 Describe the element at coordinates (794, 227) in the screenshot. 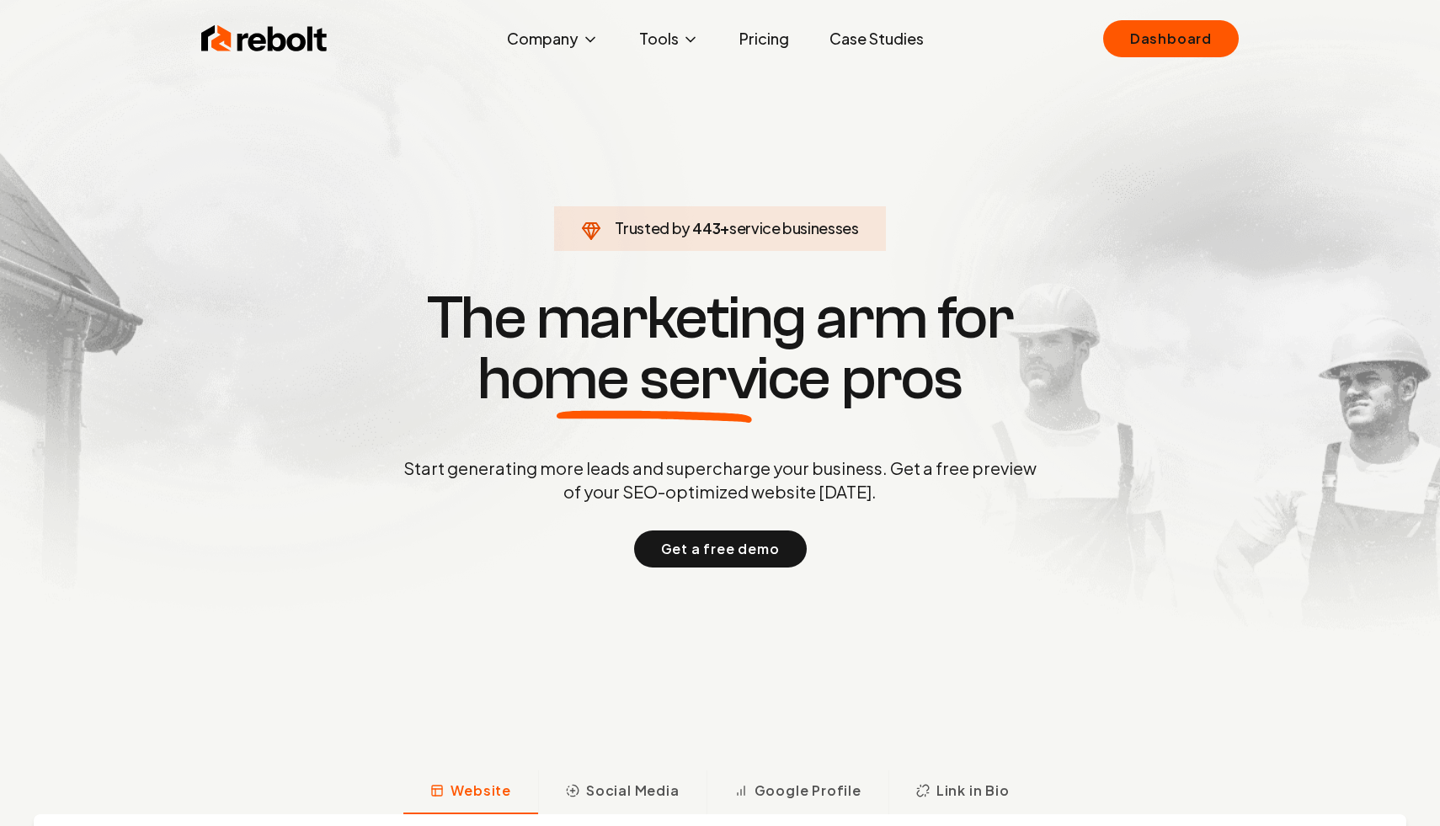

I see `span: service businesses` at that location.